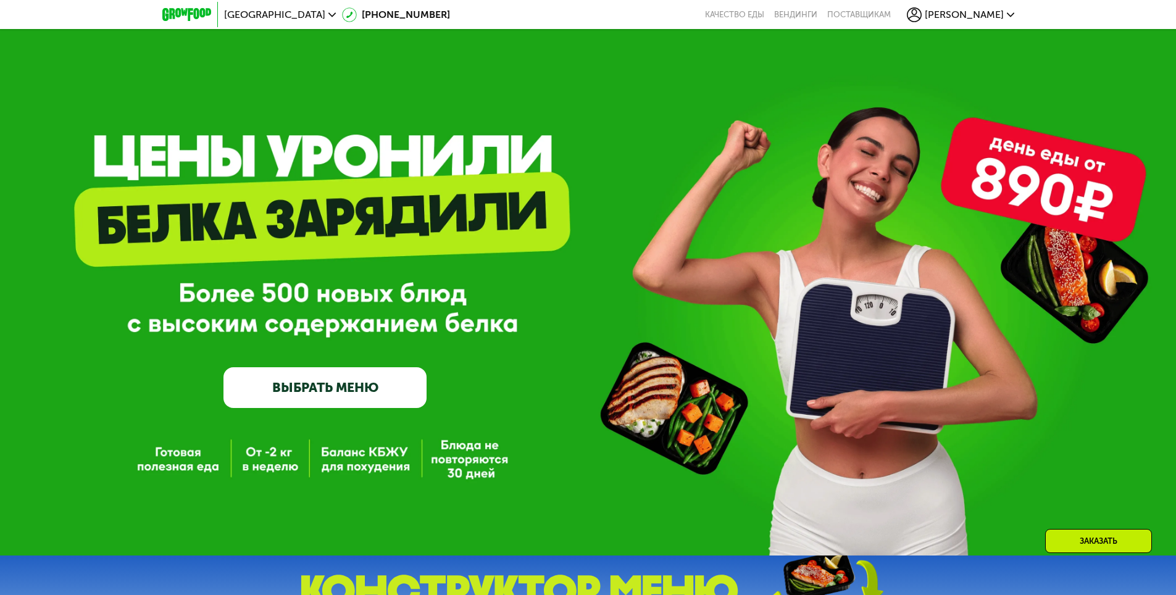 This screenshot has width=1176, height=595. I want to click on a: Вендинги, so click(796, 15).